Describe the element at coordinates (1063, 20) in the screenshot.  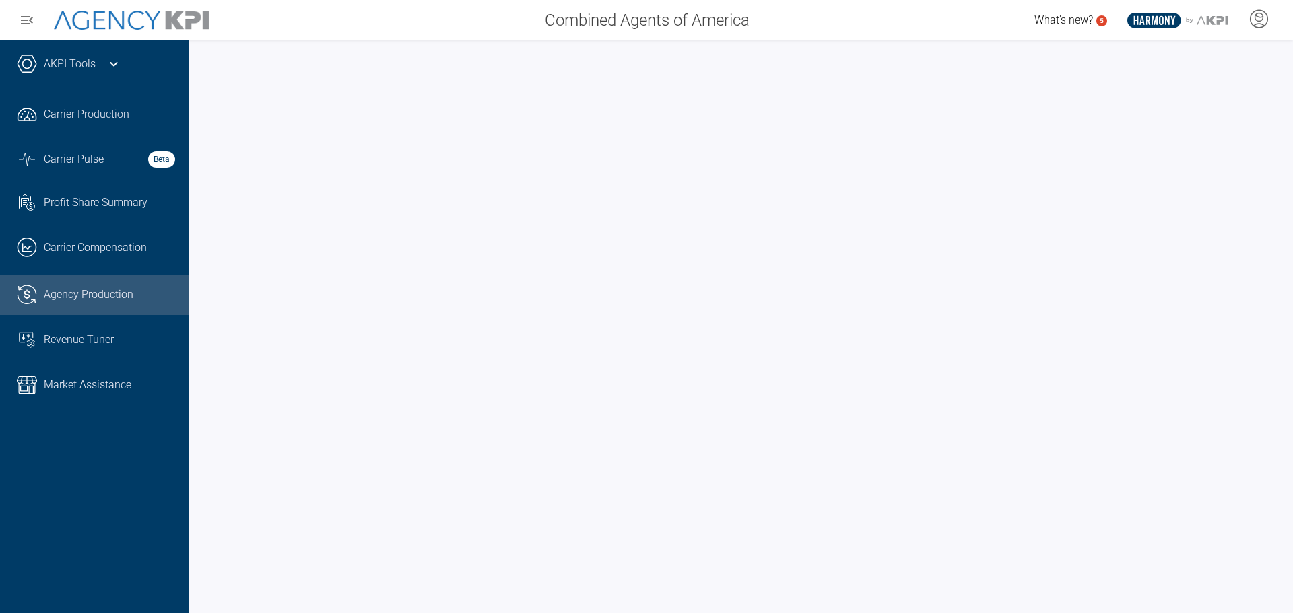
I see `span: What's new?` at that location.